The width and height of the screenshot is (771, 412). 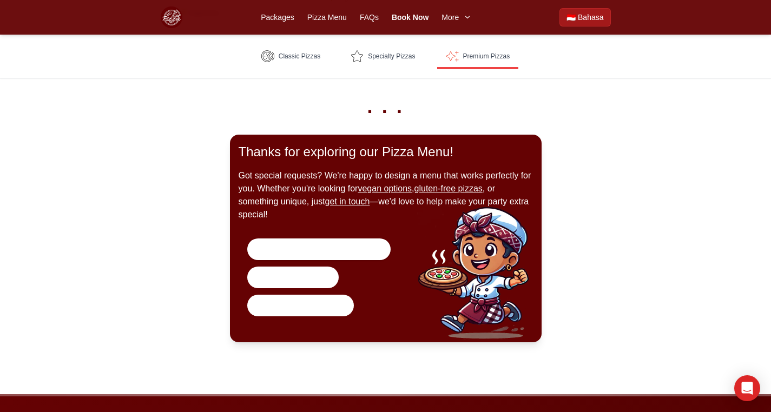 I want to click on a: FAQs, so click(x=369, y=17).